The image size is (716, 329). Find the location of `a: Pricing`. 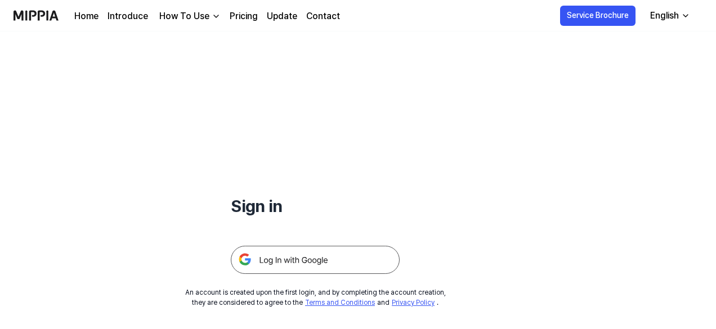

a: Pricing is located at coordinates (244, 16).